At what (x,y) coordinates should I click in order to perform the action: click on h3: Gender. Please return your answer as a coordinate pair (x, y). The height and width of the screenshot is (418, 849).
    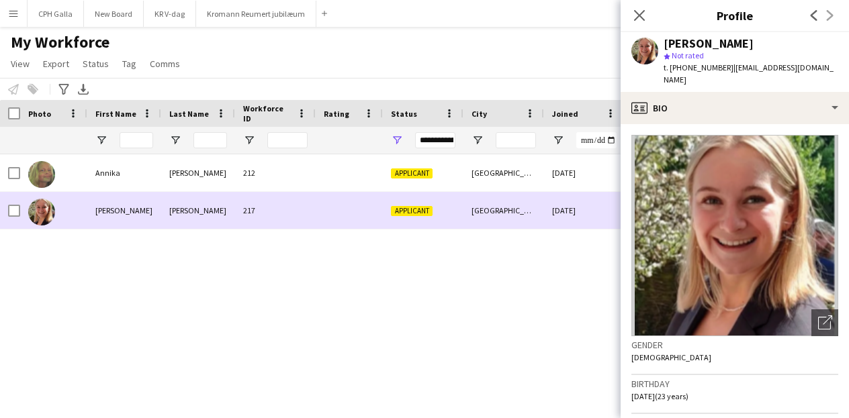
    Looking at the image, I should click on (735, 345).